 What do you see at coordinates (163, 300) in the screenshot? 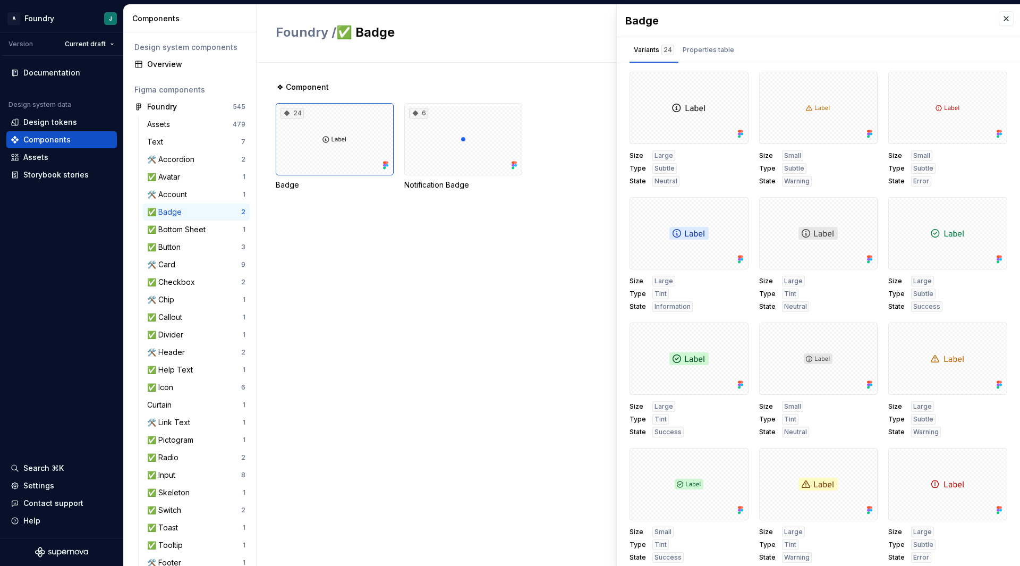
I see `div: 🛠️ Chip` at bounding box center [163, 300].